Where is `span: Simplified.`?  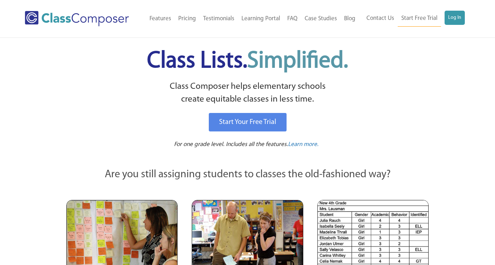
span: Simplified. is located at coordinates (297, 61).